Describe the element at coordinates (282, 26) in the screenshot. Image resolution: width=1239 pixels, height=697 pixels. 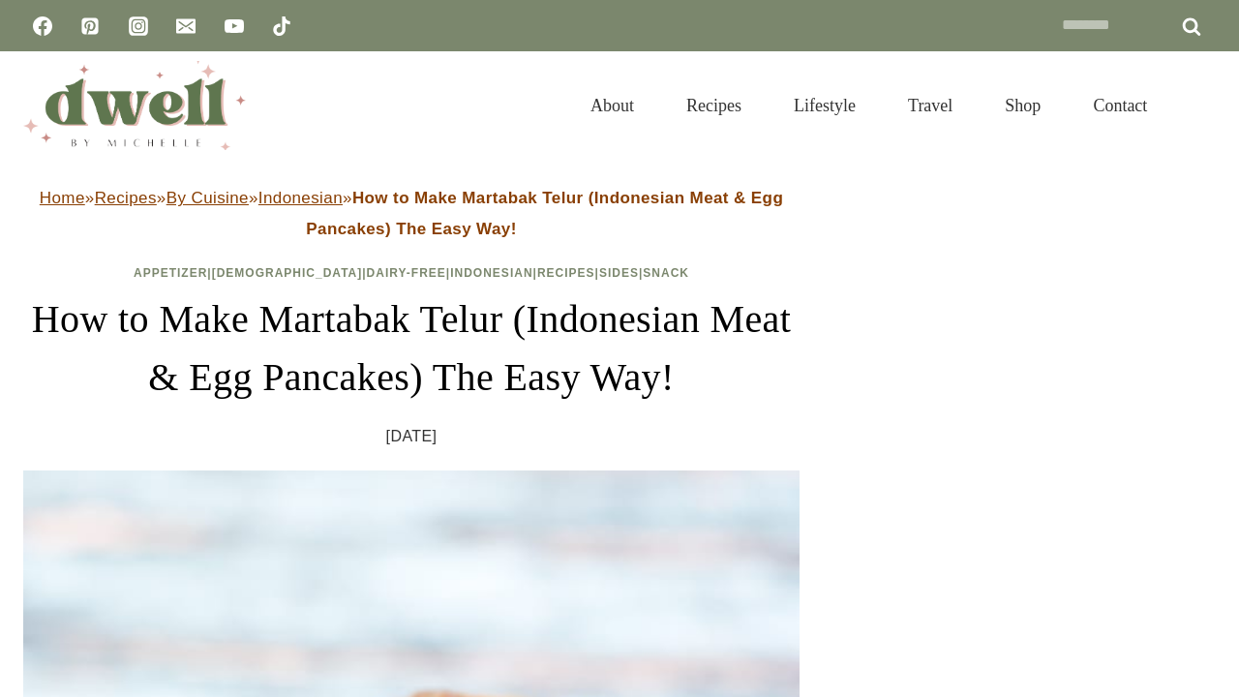
I see `a: TikTok` at that location.